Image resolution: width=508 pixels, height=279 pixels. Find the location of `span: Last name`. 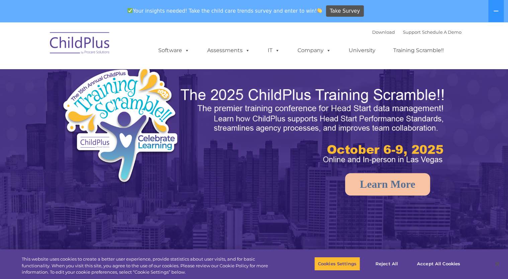

span: Last name is located at coordinates (103, 46).